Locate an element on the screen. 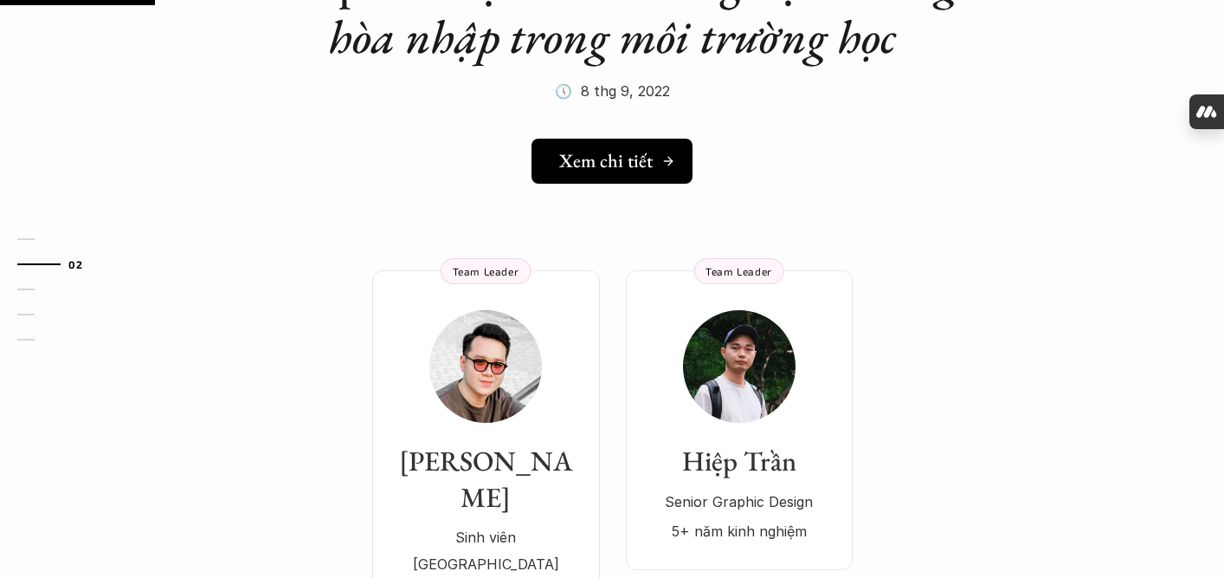  h5: Xem chi tiết is located at coordinates (606, 161).